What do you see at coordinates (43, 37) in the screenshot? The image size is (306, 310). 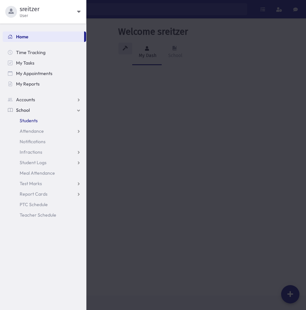 I see `a: Home` at bounding box center [43, 37].